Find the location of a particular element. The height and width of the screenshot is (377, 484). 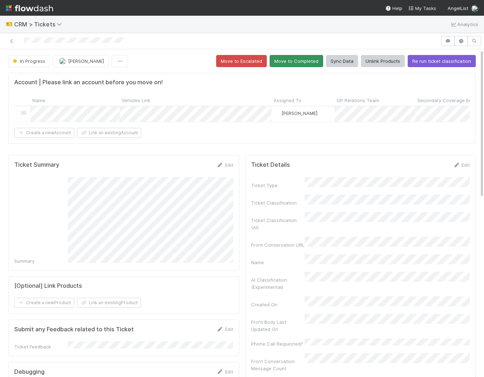

span: Assigned To is located at coordinates (288, 100).